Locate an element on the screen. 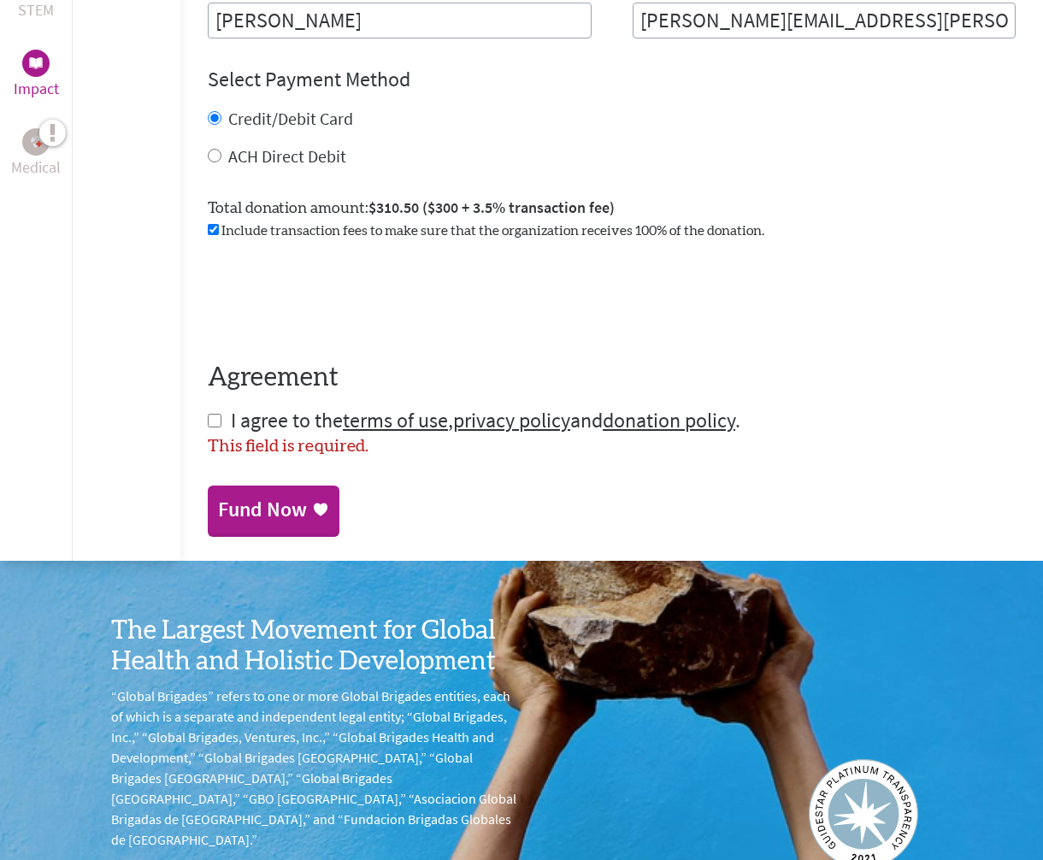 The image size is (1043, 860). h3: The Largest Movement for Global Health and Holistic Development is located at coordinates (316, 647).